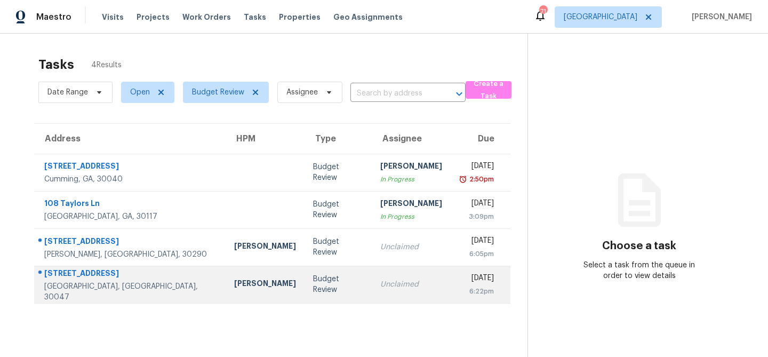 The height and width of the screenshot is (357, 768). What do you see at coordinates (140, 92) in the screenshot?
I see `span: Open` at bounding box center [140, 92].